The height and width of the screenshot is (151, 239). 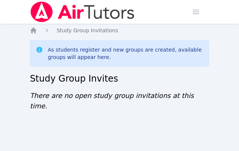 What do you see at coordinates (112, 101) in the screenshot?
I see `span: There are no open study group invitations at this time.` at bounding box center [112, 101].